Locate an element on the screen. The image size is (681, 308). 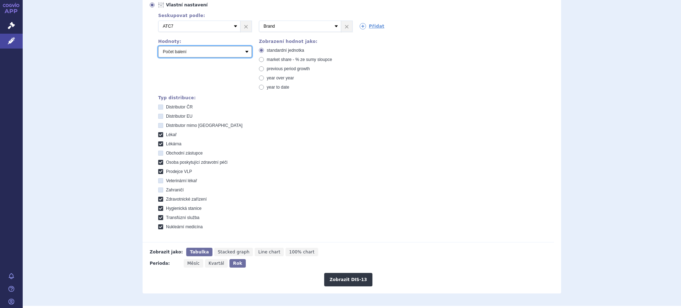
span: Veterinární lékař is located at coordinates (181, 181).